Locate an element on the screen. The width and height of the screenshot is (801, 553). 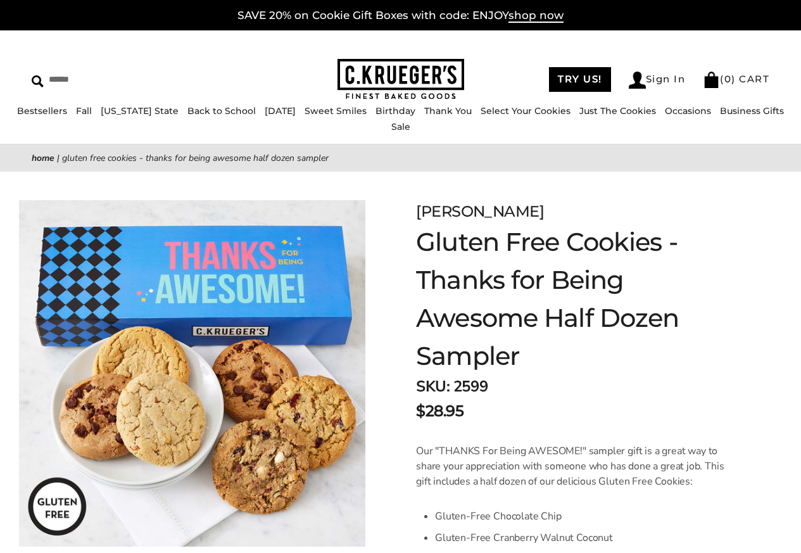
img: C.KRUEGER'S is located at coordinates (401, 79).